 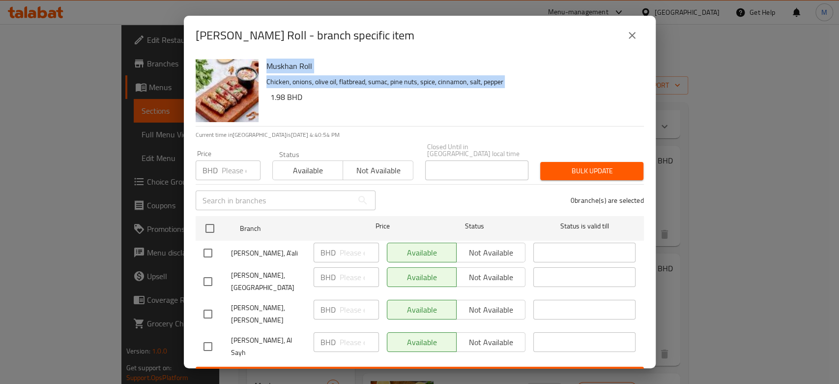 I want to click on button: close, so click(x=632, y=35).